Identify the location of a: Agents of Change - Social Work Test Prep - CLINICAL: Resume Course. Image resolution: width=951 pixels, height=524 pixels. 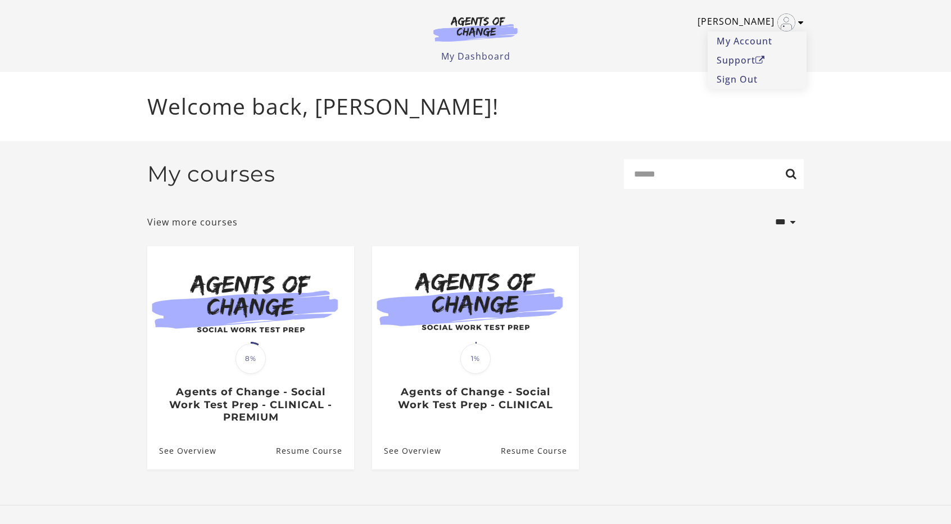
(539, 450).